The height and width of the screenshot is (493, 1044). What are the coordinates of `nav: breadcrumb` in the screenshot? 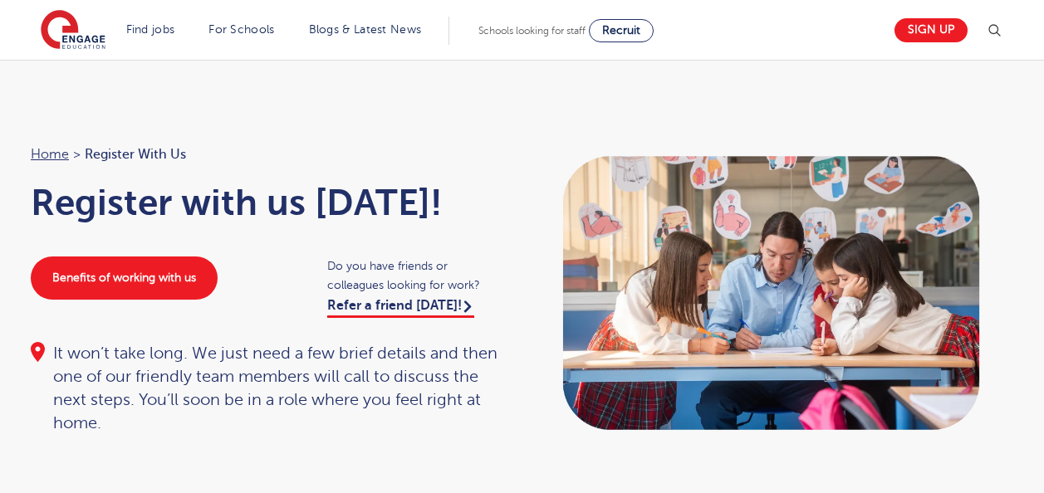 It's located at (268, 155).